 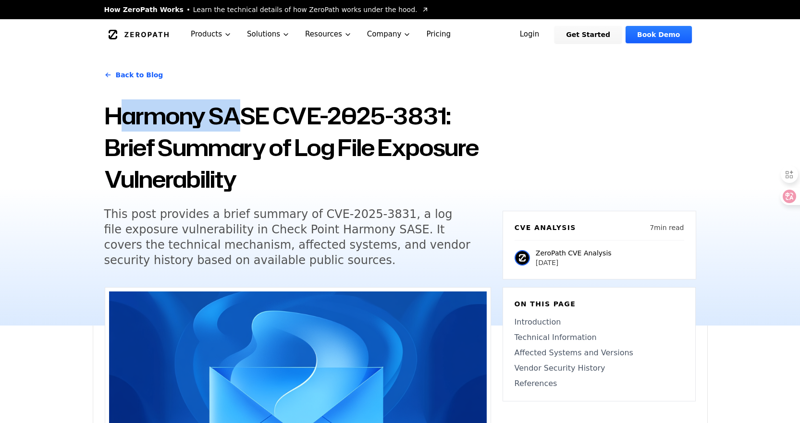 What do you see at coordinates (522, 258) in the screenshot?
I see `img: ZeroPath CVE Analysis` at bounding box center [522, 258].